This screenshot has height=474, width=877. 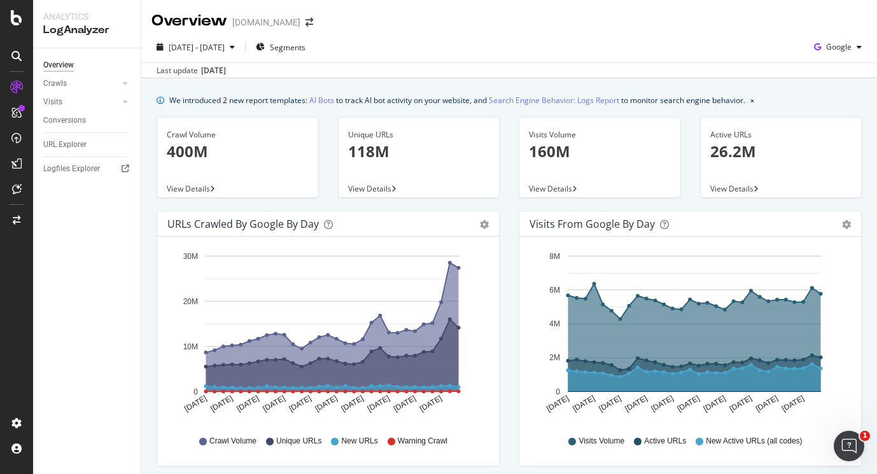 What do you see at coordinates (237, 152) in the screenshot?
I see `p: 400M` at bounding box center [237, 152].